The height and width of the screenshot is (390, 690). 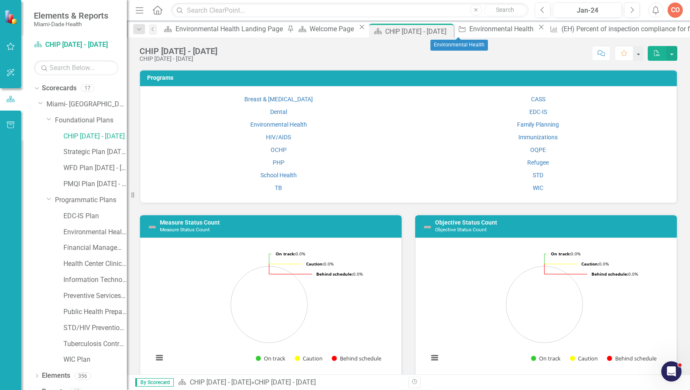 I want to click on button: CO, so click(x=675, y=10).